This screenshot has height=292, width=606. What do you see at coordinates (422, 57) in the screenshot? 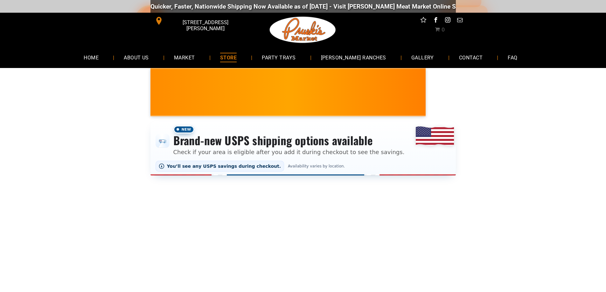
I see `a: GALLERY` at bounding box center [422, 57].